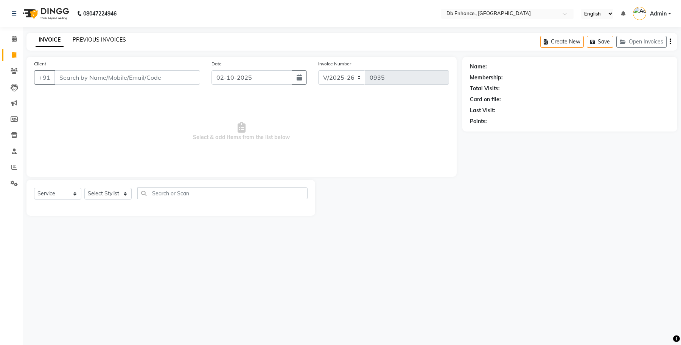  What do you see at coordinates (334, 64) in the screenshot?
I see `label: Invoice Number` at bounding box center [334, 64].